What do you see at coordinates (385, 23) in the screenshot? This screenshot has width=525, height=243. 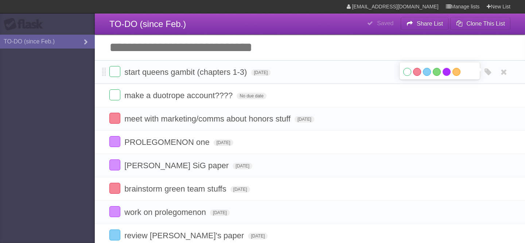 I see `b: Saved` at bounding box center [385, 23].